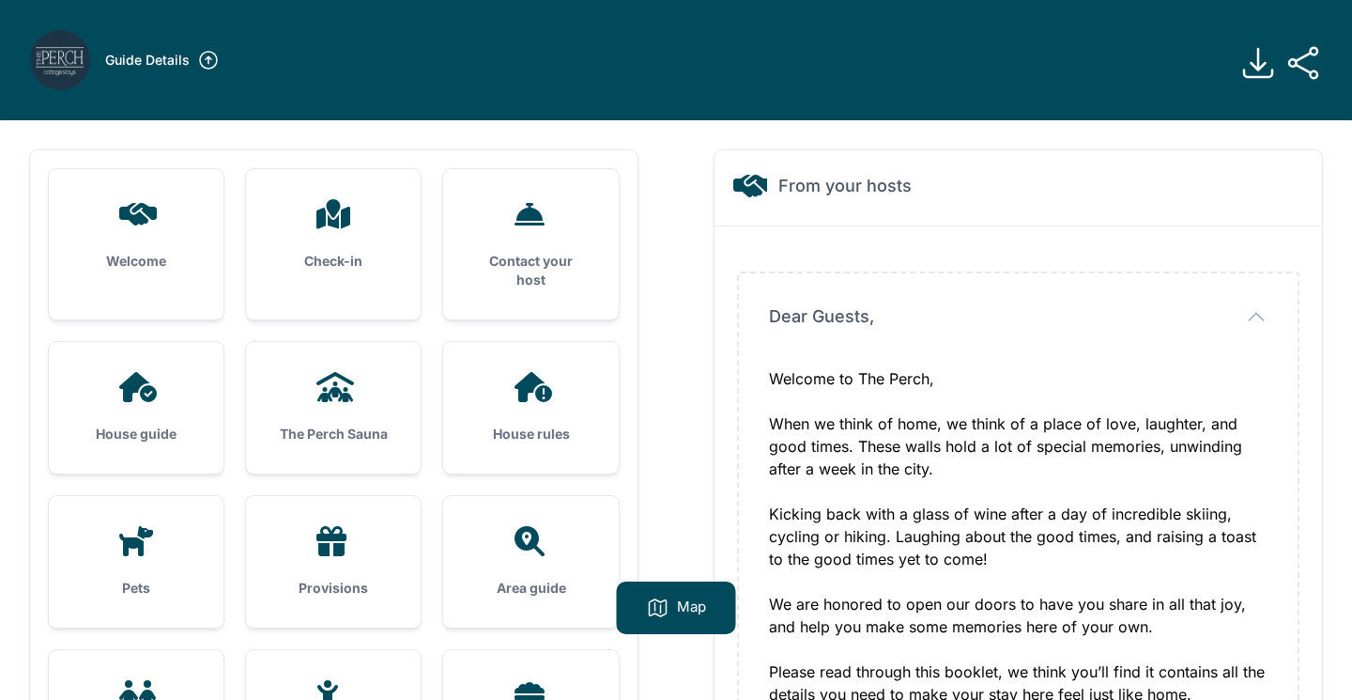 This screenshot has height=700, width=1352. What do you see at coordinates (136, 235) in the screenshot?
I see `a: Welcome` at bounding box center [136, 235].